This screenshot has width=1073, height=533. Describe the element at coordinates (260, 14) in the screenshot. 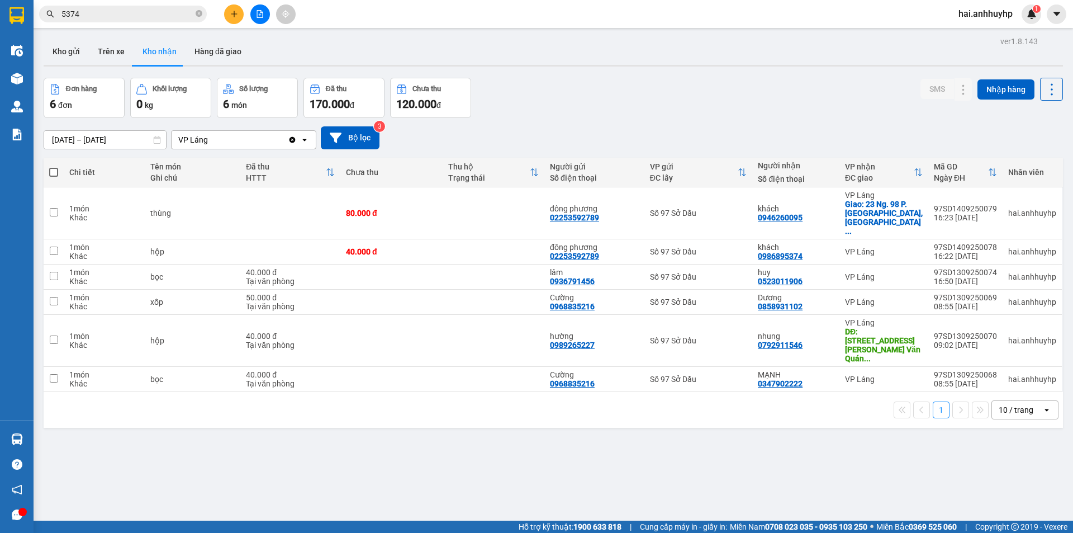

I see `button: file-add` at that location.